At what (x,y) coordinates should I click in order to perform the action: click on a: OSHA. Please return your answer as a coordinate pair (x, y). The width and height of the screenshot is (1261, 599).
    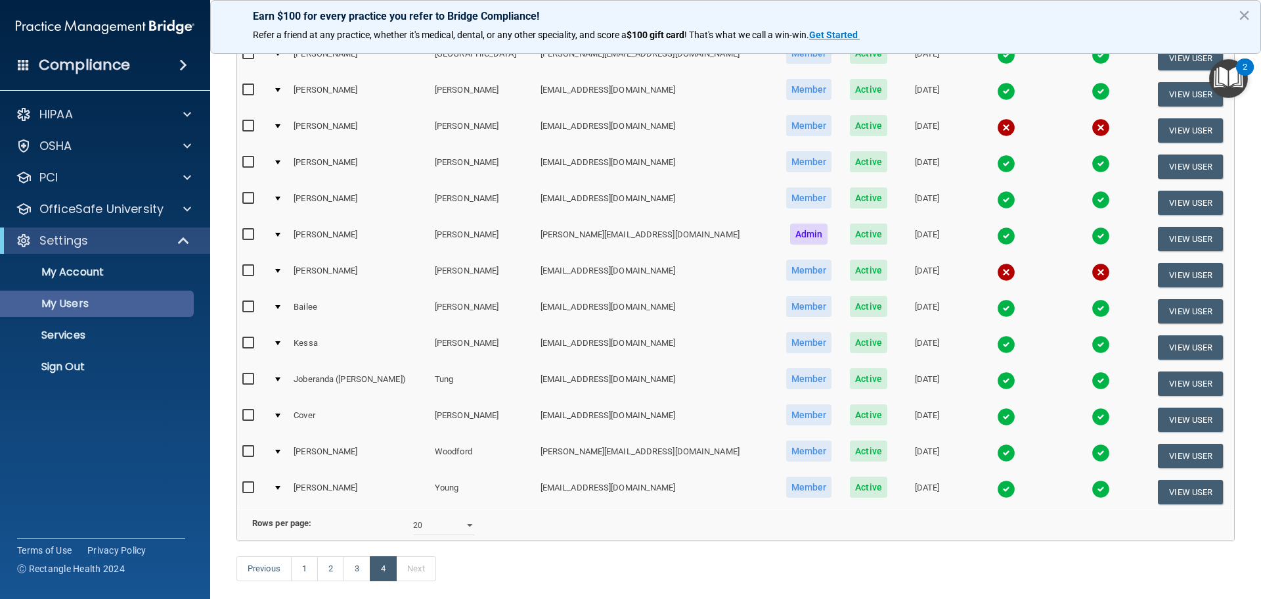
    Looking at the image, I should click on (103, 146).